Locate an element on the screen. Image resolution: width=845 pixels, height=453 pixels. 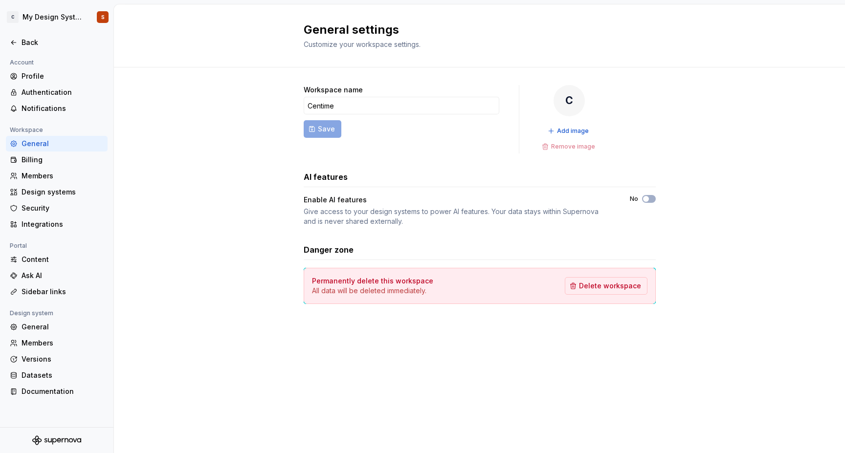
span: Customize your workspace settings. is located at coordinates (362, 44).